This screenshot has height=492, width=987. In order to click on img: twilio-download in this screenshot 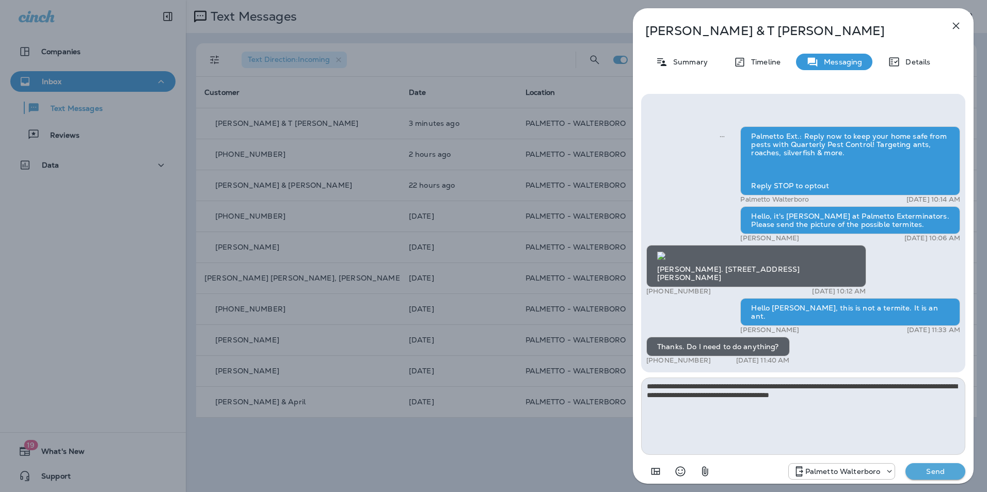, I will do `click(661, 256)`.